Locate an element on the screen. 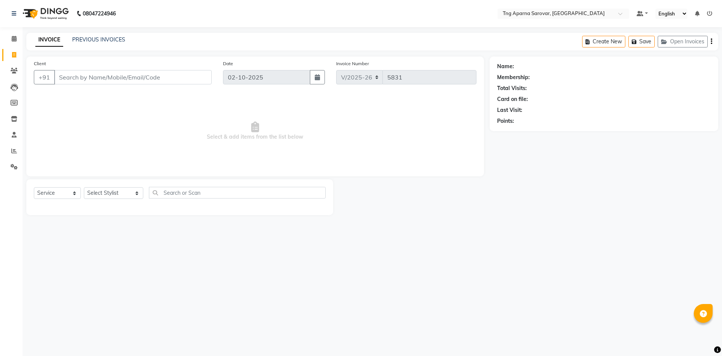  img: logo is located at coordinates (45, 14).